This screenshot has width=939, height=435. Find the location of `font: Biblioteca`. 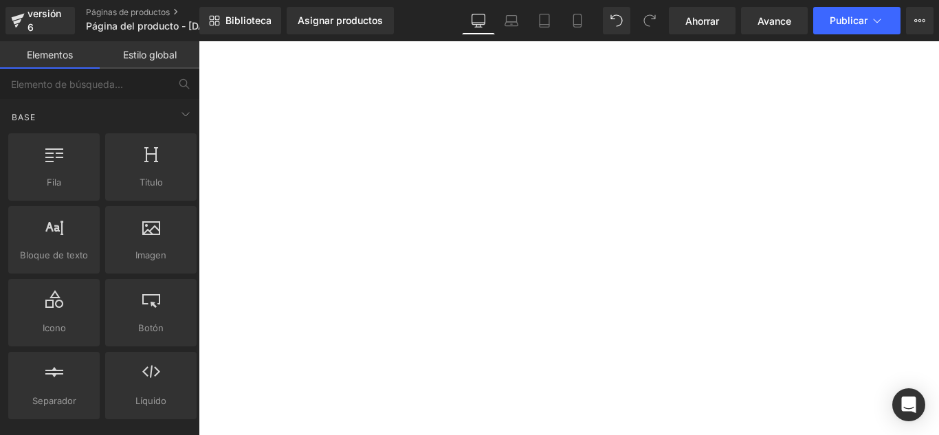

font: Biblioteca is located at coordinates (248, 20).